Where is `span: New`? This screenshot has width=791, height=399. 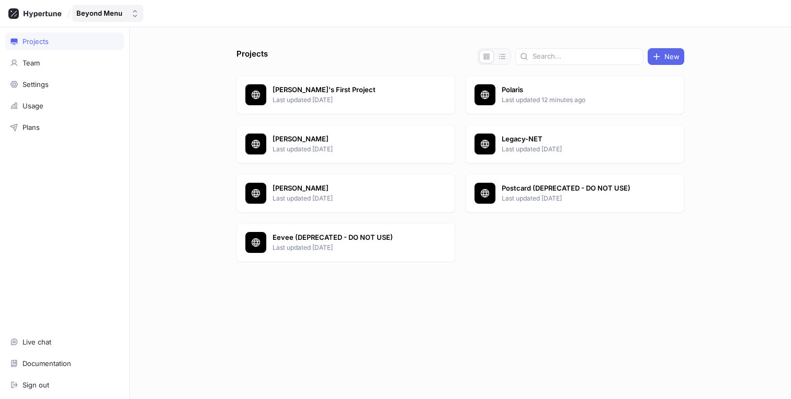 span: New is located at coordinates (672, 57).